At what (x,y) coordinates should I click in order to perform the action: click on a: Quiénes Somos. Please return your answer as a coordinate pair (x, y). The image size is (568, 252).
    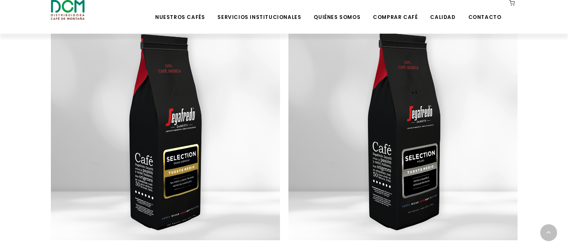
    Looking at the image, I should click on (337, 11).